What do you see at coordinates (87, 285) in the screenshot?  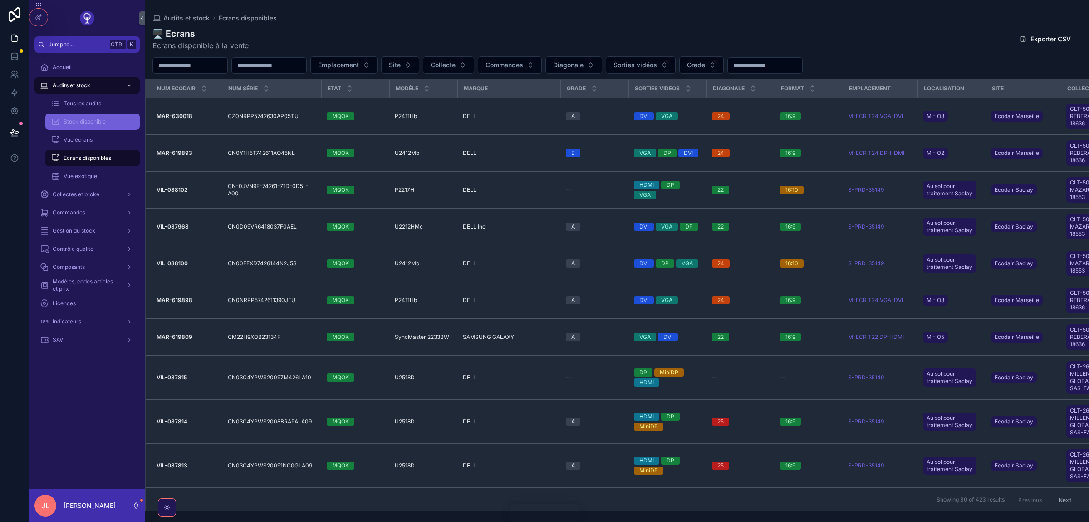 I see `a: Modèles, codes articles et prix` at bounding box center [87, 285].